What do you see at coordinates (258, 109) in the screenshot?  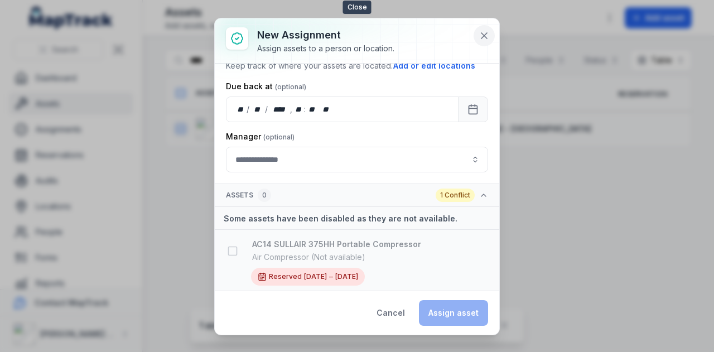 I see `div: month,` at bounding box center [258, 109].